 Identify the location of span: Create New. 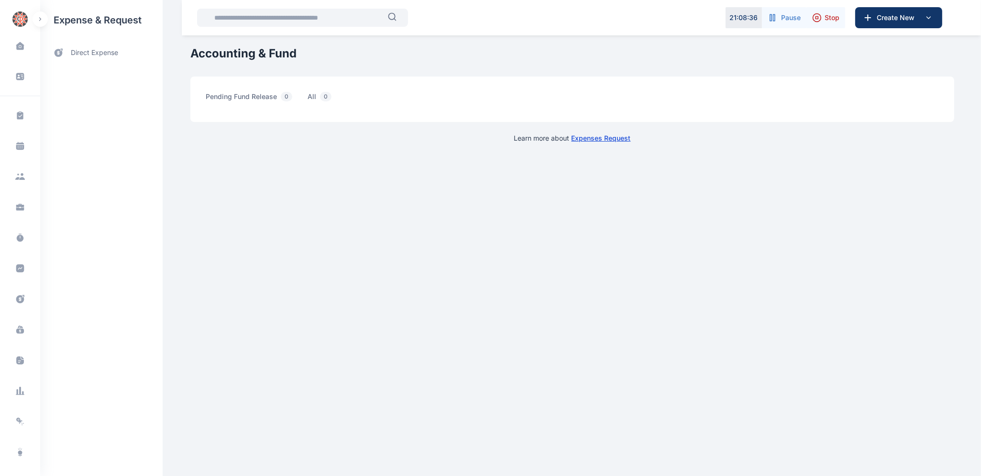
(898, 18).